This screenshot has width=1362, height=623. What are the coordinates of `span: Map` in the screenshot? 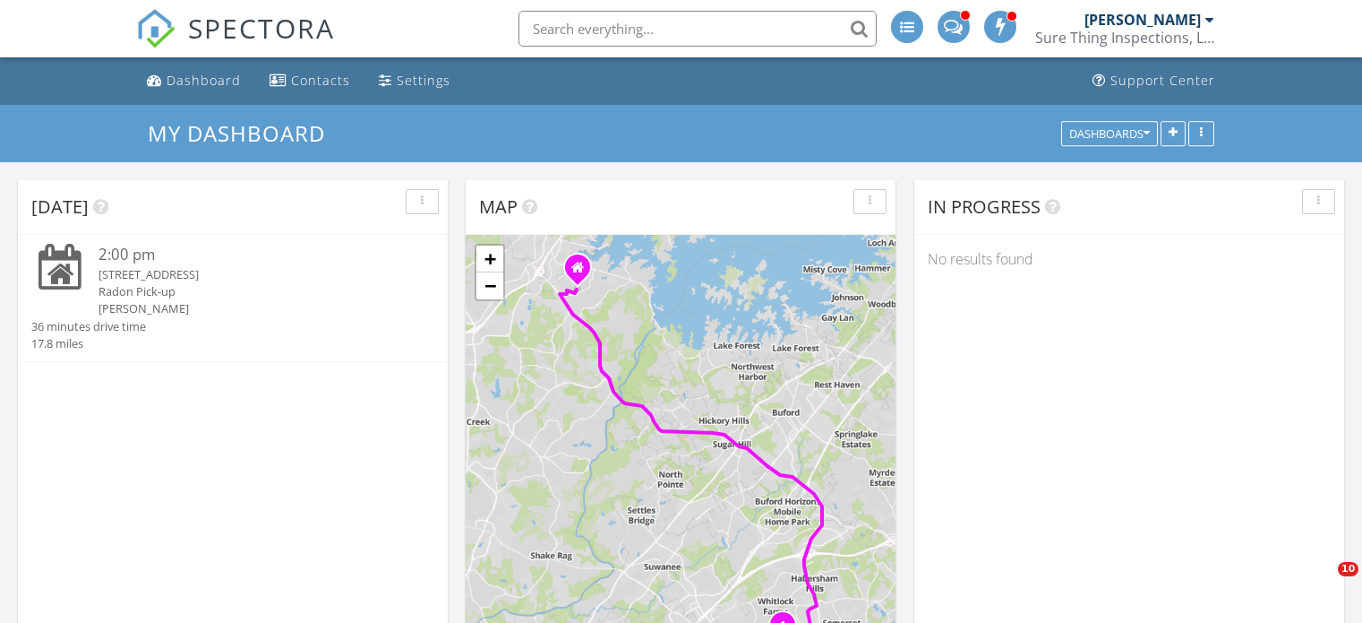 It's located at (498, 206).